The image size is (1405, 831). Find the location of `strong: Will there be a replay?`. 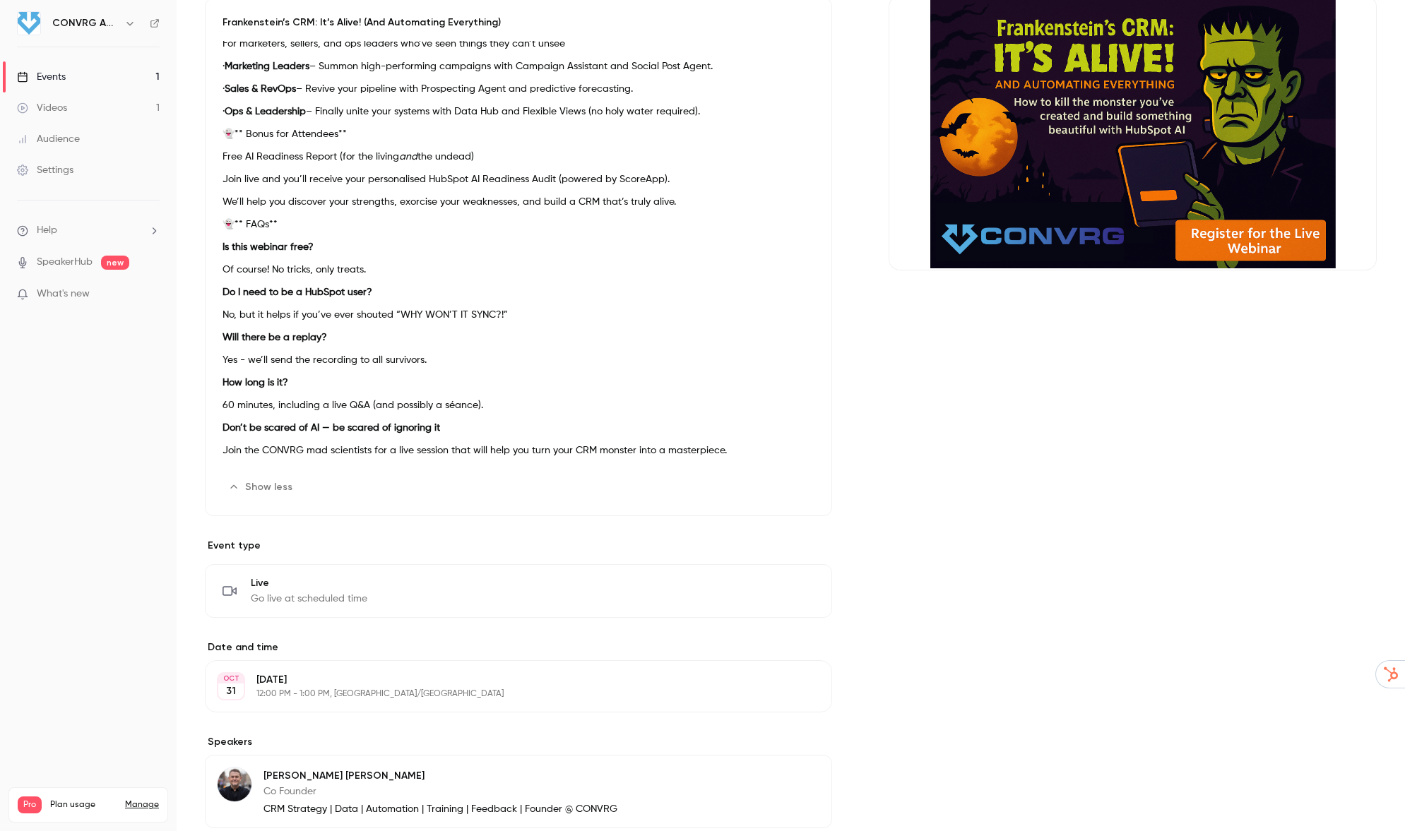

strong: Will there be a replay? is located at coordinates (275, 338).